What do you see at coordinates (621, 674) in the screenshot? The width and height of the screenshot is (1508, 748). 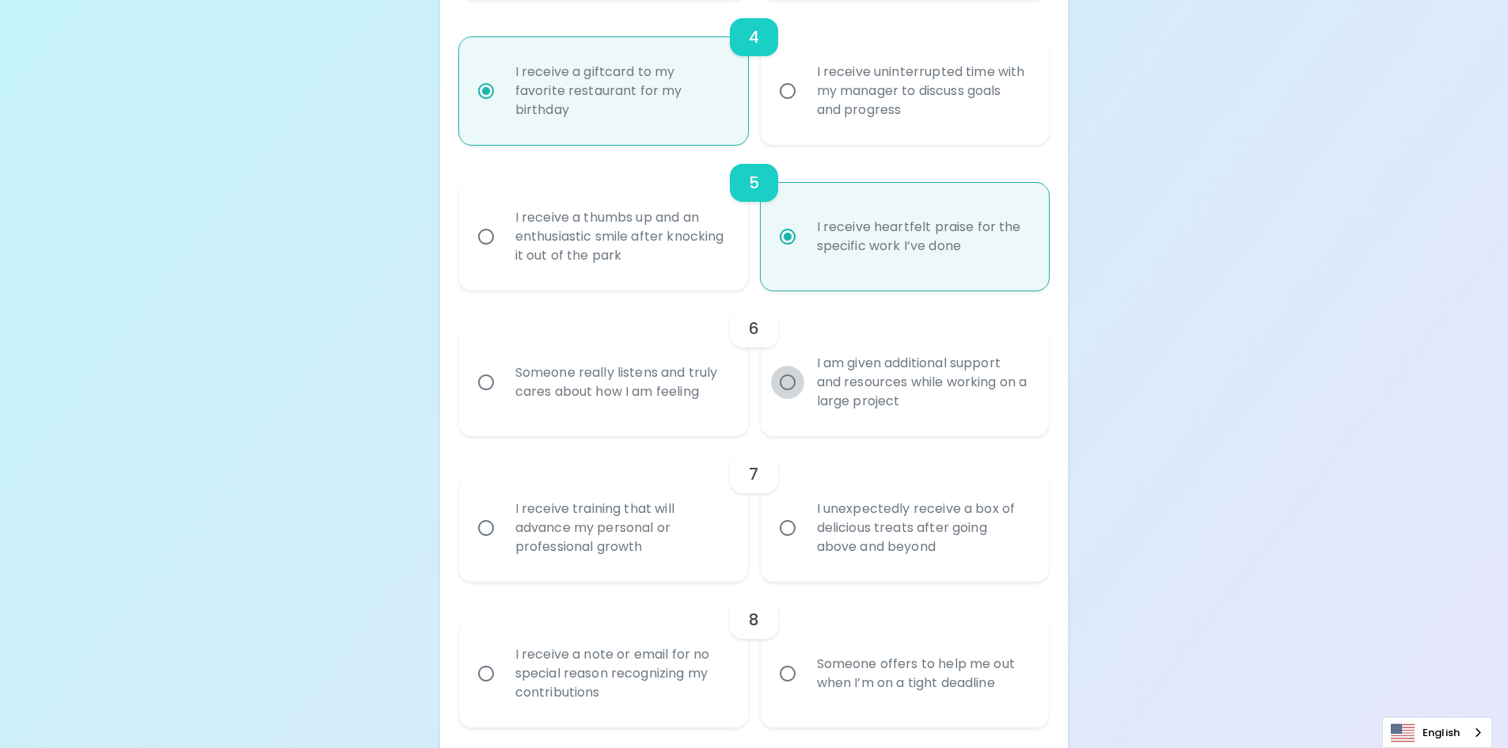 I see `div: I receive a note or email for no special reason recognizing my contributions` at bounding box center [621, 674].